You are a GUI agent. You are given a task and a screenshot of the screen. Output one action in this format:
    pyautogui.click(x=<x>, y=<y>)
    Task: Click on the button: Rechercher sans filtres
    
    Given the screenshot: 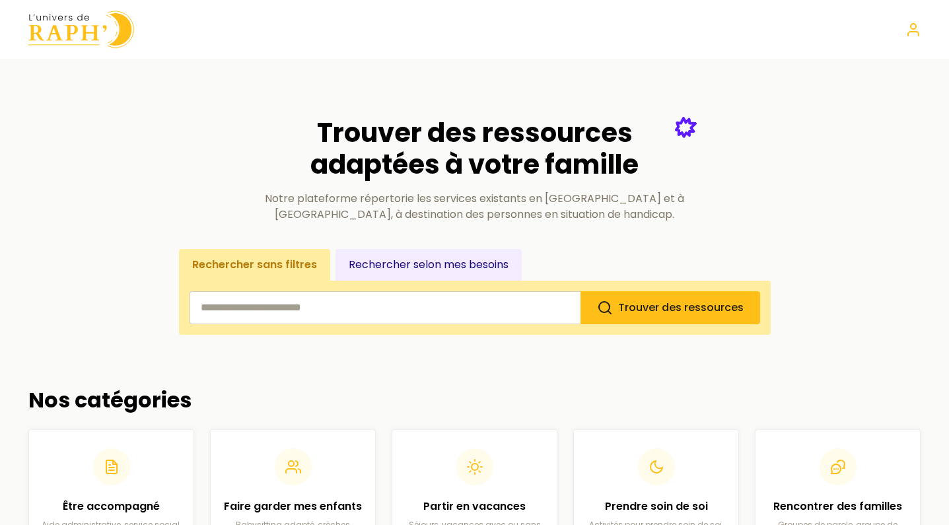 What is the action you would take?
    pyautogui.click(x=254, y=265)
    